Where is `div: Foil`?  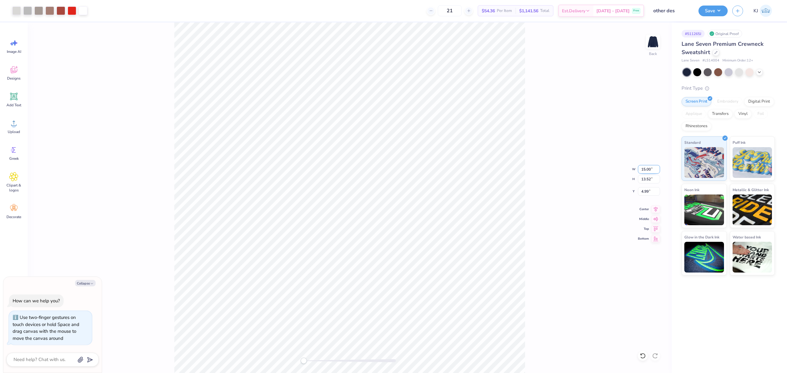 div: Foil is located at coordinates (760, 114).